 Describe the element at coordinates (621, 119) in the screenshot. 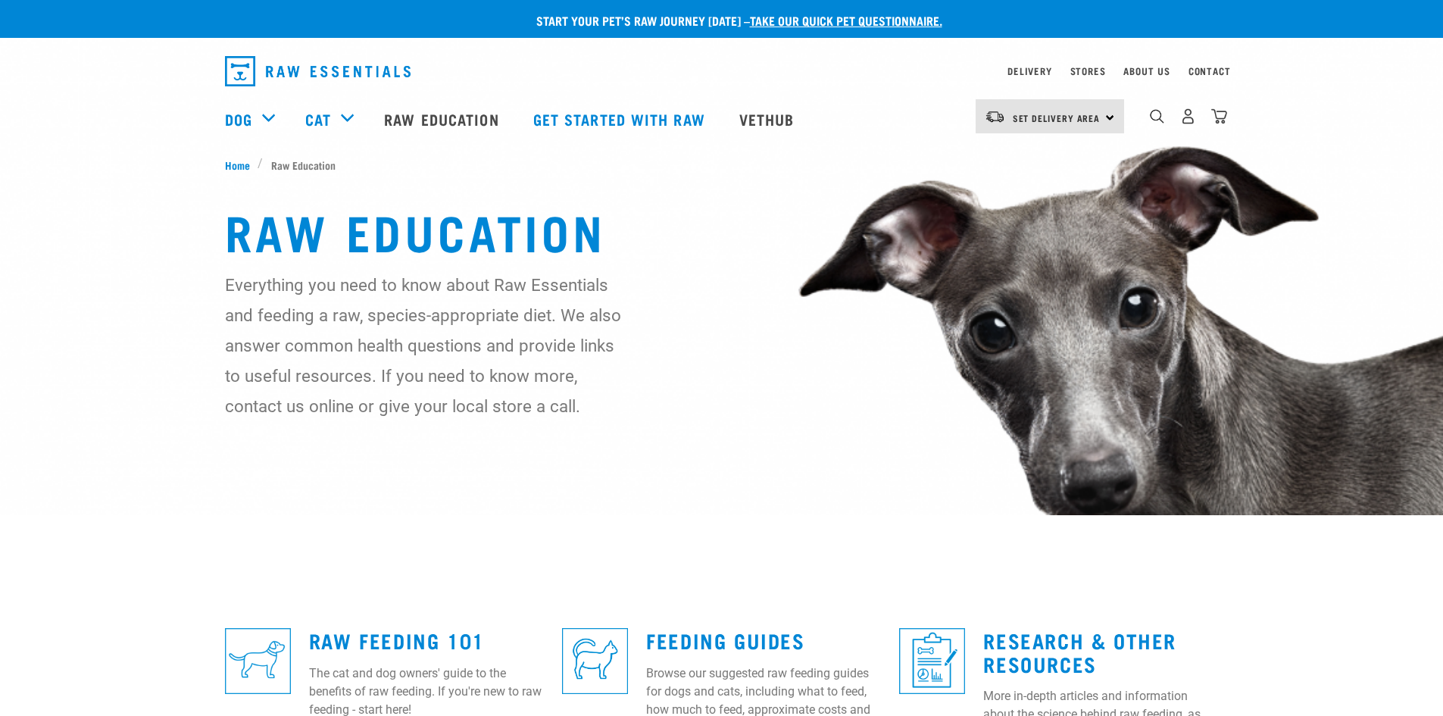

I see `a: Get started with Raw` at that location.